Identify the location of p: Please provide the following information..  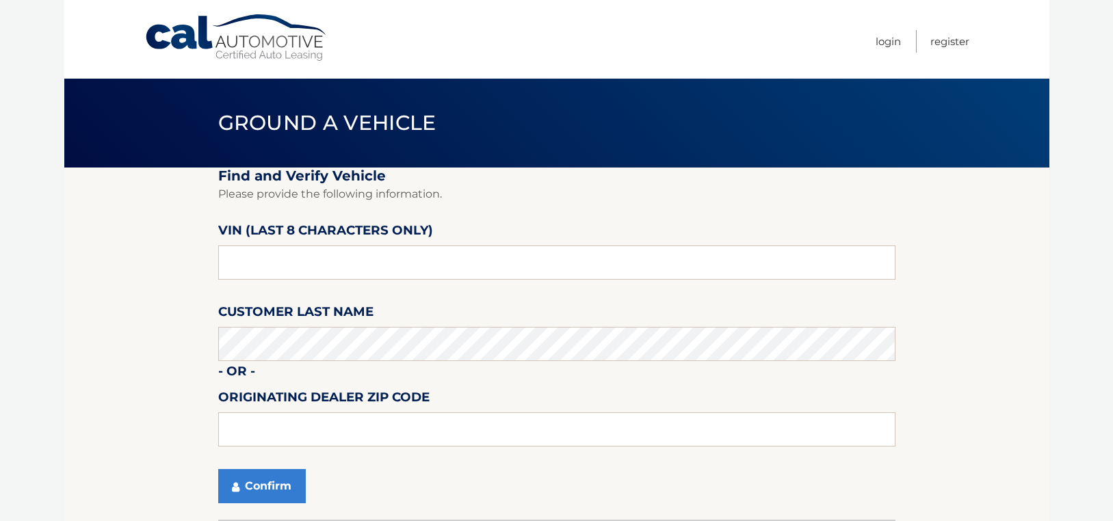
(557, 194).